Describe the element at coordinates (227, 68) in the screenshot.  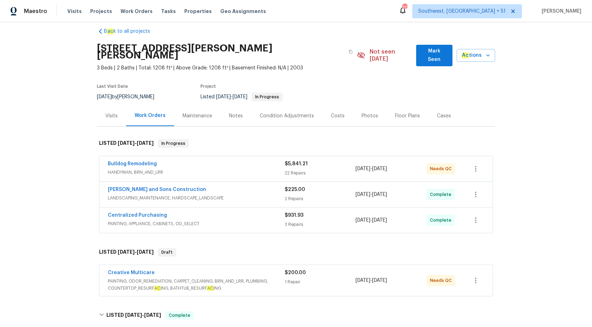
I see `span: 3 Beds | 2 Baths | Total: 1208 ft² | Above Grade: 1208 ft² | Basement Finished: N/A | 2003` at that location.